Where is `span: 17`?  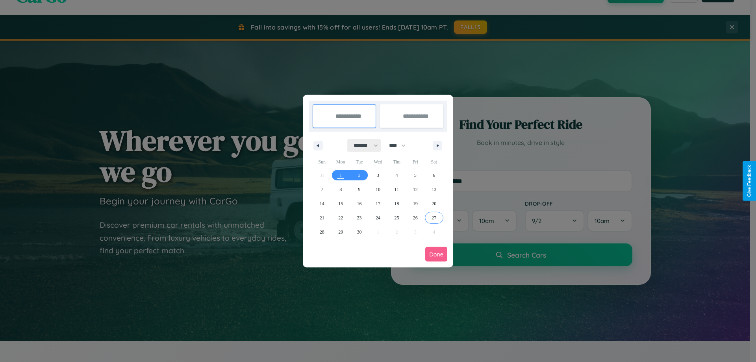 span: 17 is located at coordinates (378, 204).